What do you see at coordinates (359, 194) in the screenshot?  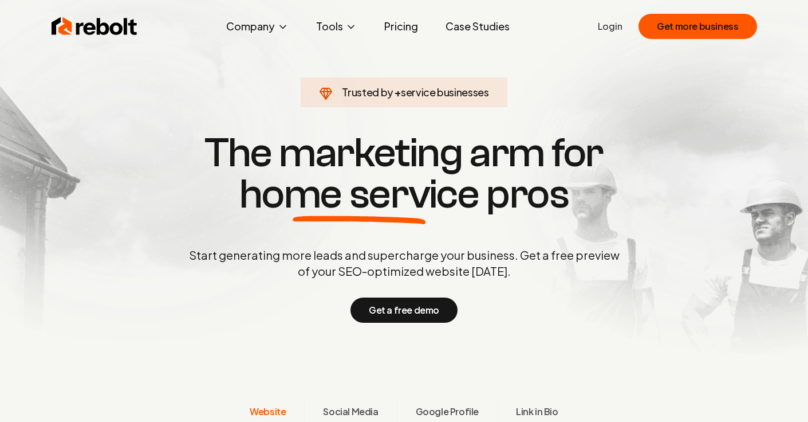 I see `span: home service` at bounding box center [359, 194].